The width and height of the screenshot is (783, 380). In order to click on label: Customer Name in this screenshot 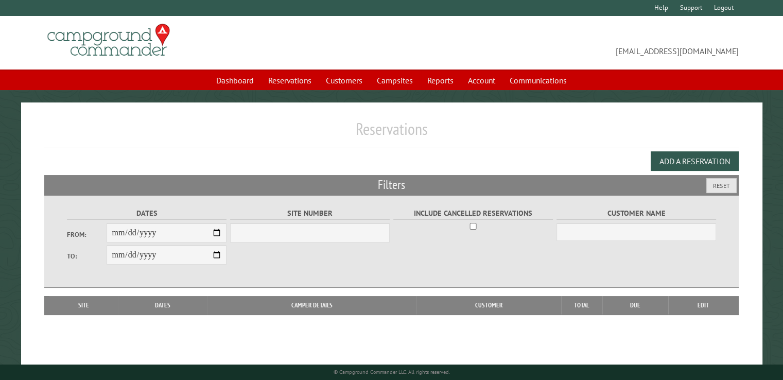, I will do `click(637, 213)`.